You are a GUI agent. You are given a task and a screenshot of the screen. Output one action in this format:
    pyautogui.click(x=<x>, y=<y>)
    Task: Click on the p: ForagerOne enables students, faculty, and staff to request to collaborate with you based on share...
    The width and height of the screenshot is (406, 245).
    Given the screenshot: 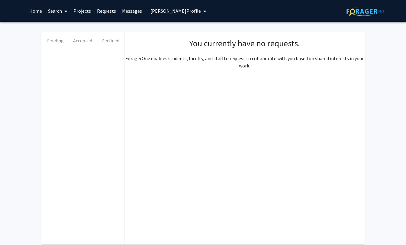 What is the action you would take?
    pyautogui.click(x=244, y=62)
    